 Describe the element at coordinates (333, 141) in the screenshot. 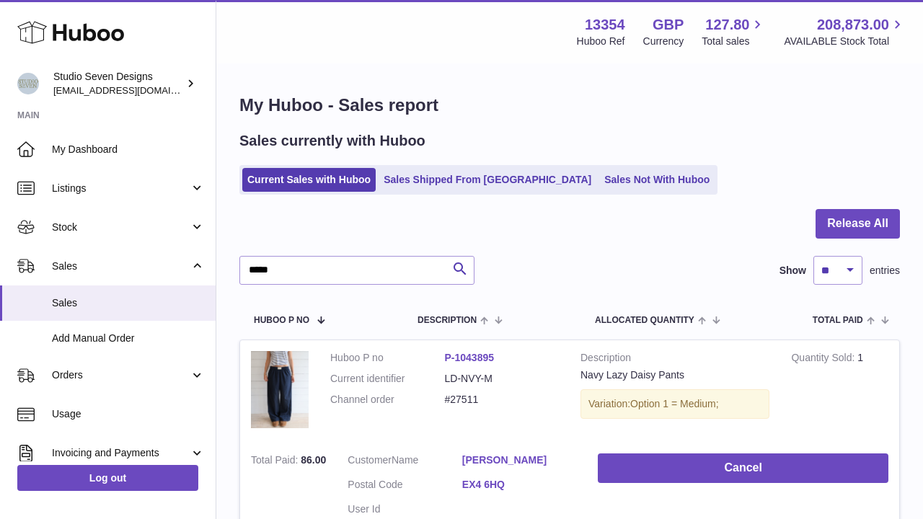

I see `h2: Sales currently with Huboo` at that location.